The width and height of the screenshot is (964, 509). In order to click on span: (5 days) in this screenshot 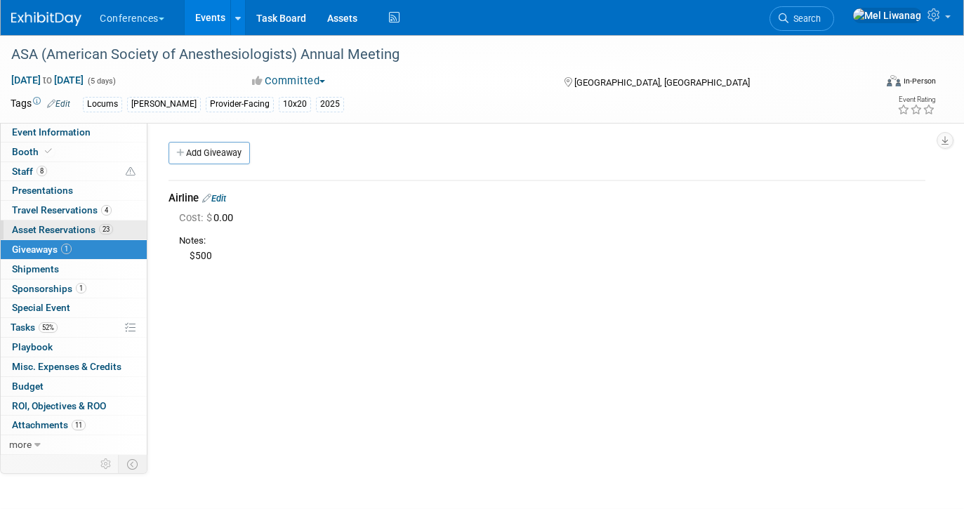, I will do `click(101, 81)`.